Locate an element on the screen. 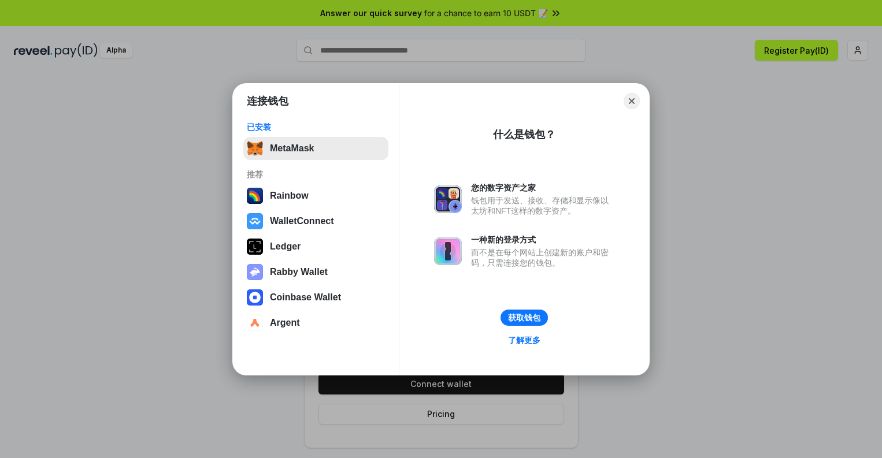 The height and width of the screenshot is (458, 882). div: Coinbase Wallet is located at coordinates (305, 298).